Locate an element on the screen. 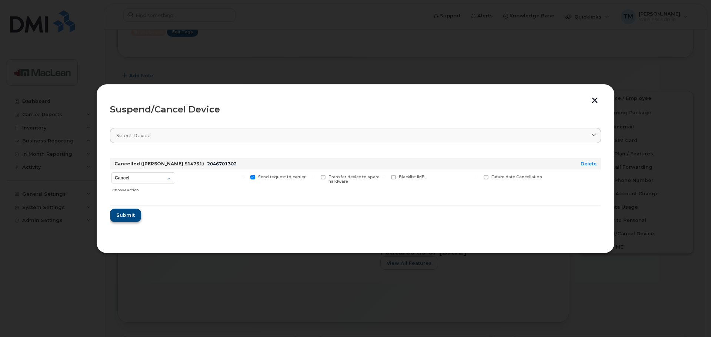 The height and width of the screenshot is (337, 711). span: Submit is located at coordinates (126, 215).